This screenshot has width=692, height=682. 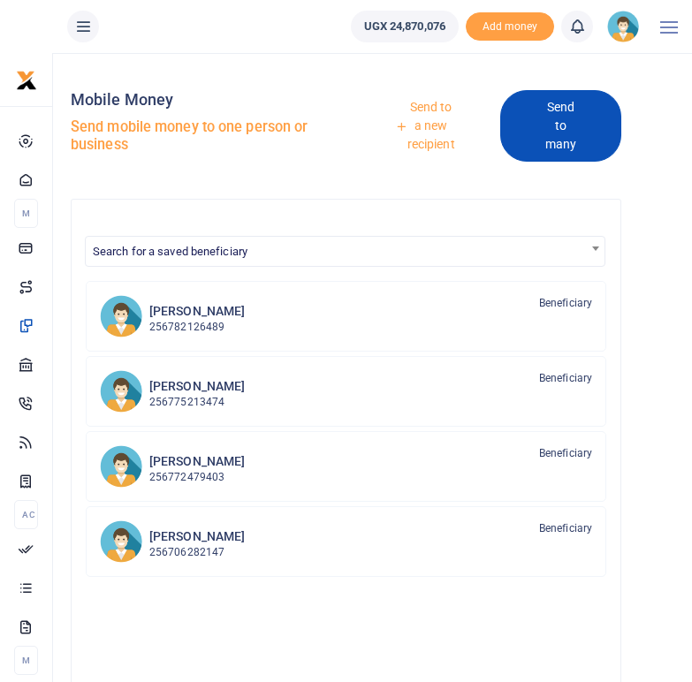 What do you see at coordinates (626, 26) in the screenshot?
I see `a: profile-user` at bounding box center [626, 26].